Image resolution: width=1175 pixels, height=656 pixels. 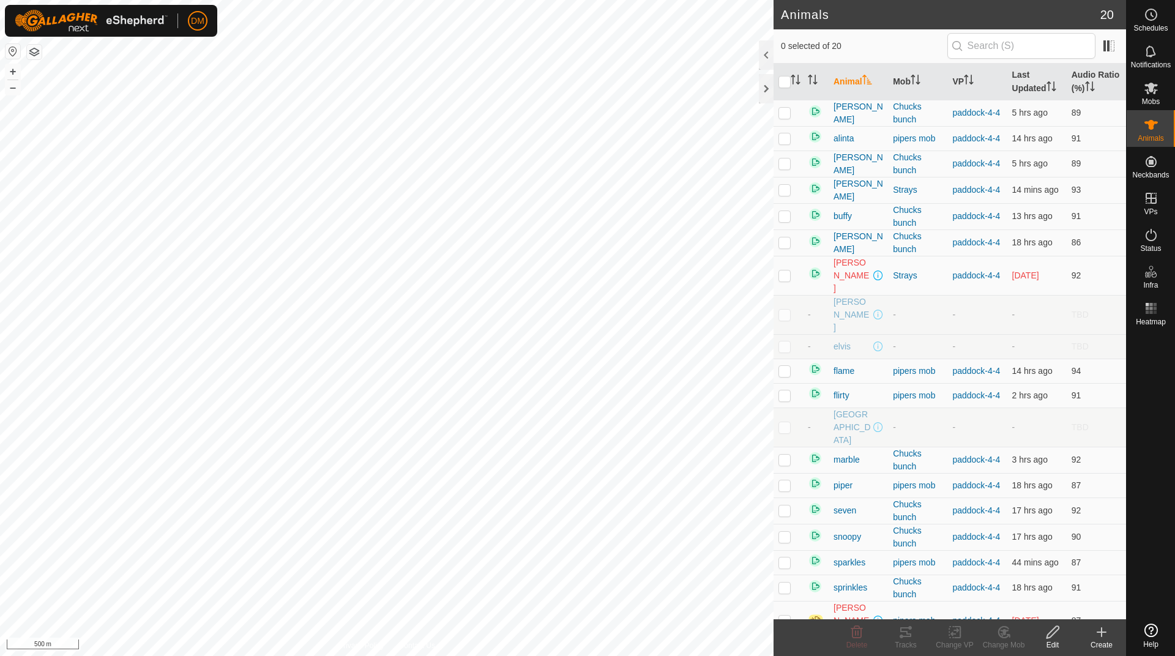 I want to click on span: elvis, so click(x=842, y=346).